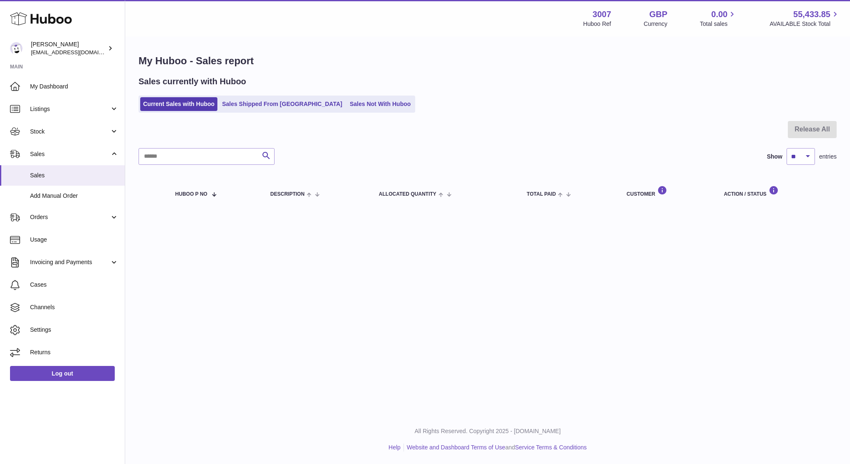 The image size is (850, 464). Describe the element at coordinates (487, 61) in the screenshot. I see `h1: My Huboo - Sales report` at that location.